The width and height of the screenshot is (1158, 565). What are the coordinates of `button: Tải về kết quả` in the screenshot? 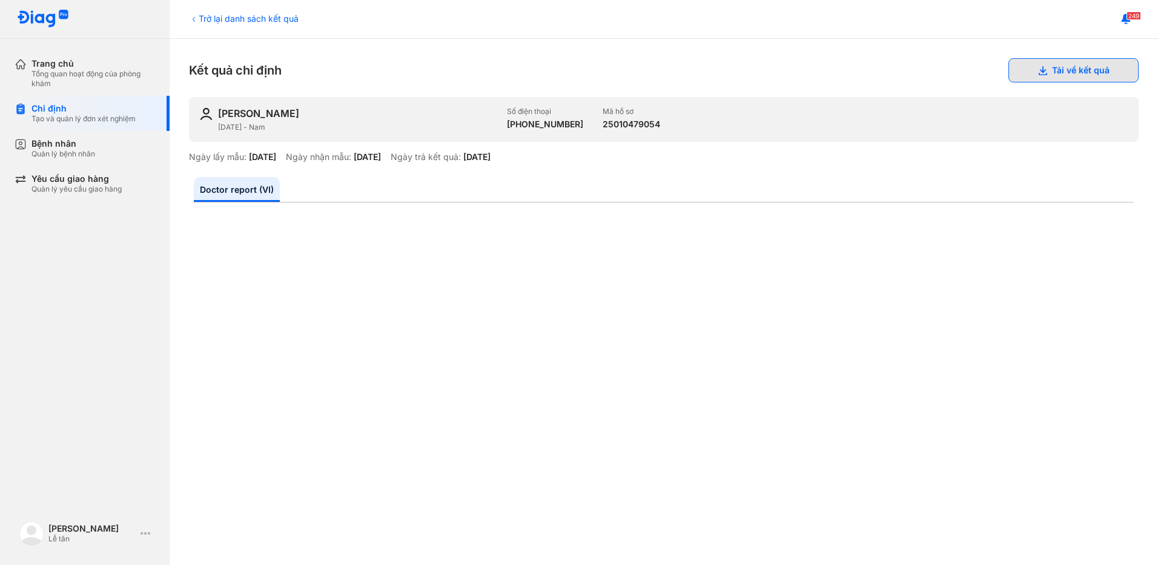 It's located at (1073, 70).